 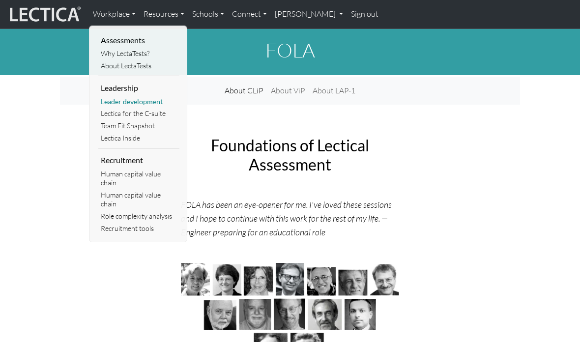 What do you see at coordinates (44, 14) in the screenshot?
I see `img: lecticalive` at bounding box center [44, 14].